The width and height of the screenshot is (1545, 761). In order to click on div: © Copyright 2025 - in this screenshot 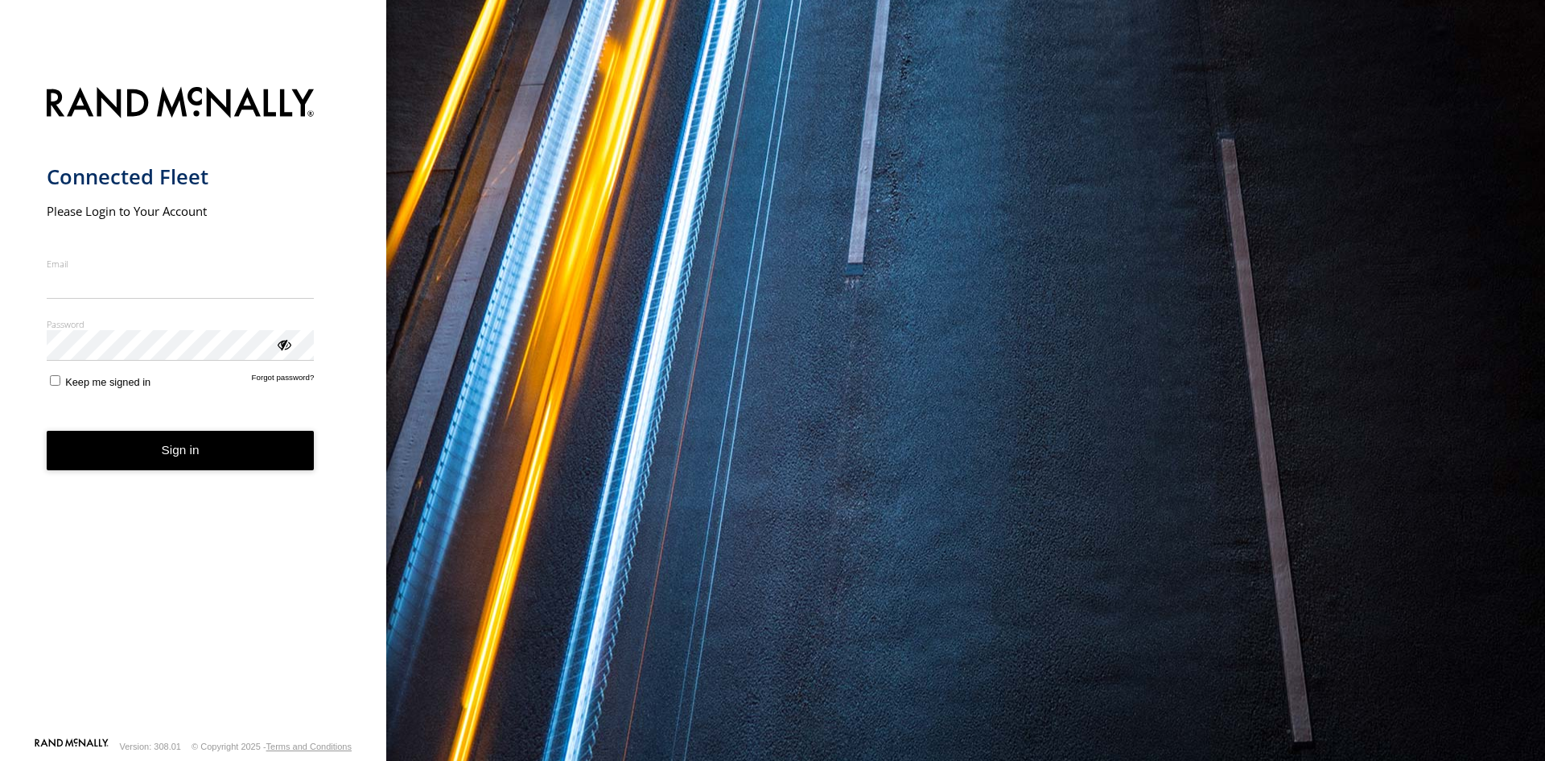, I will do `click(271, 746)`.